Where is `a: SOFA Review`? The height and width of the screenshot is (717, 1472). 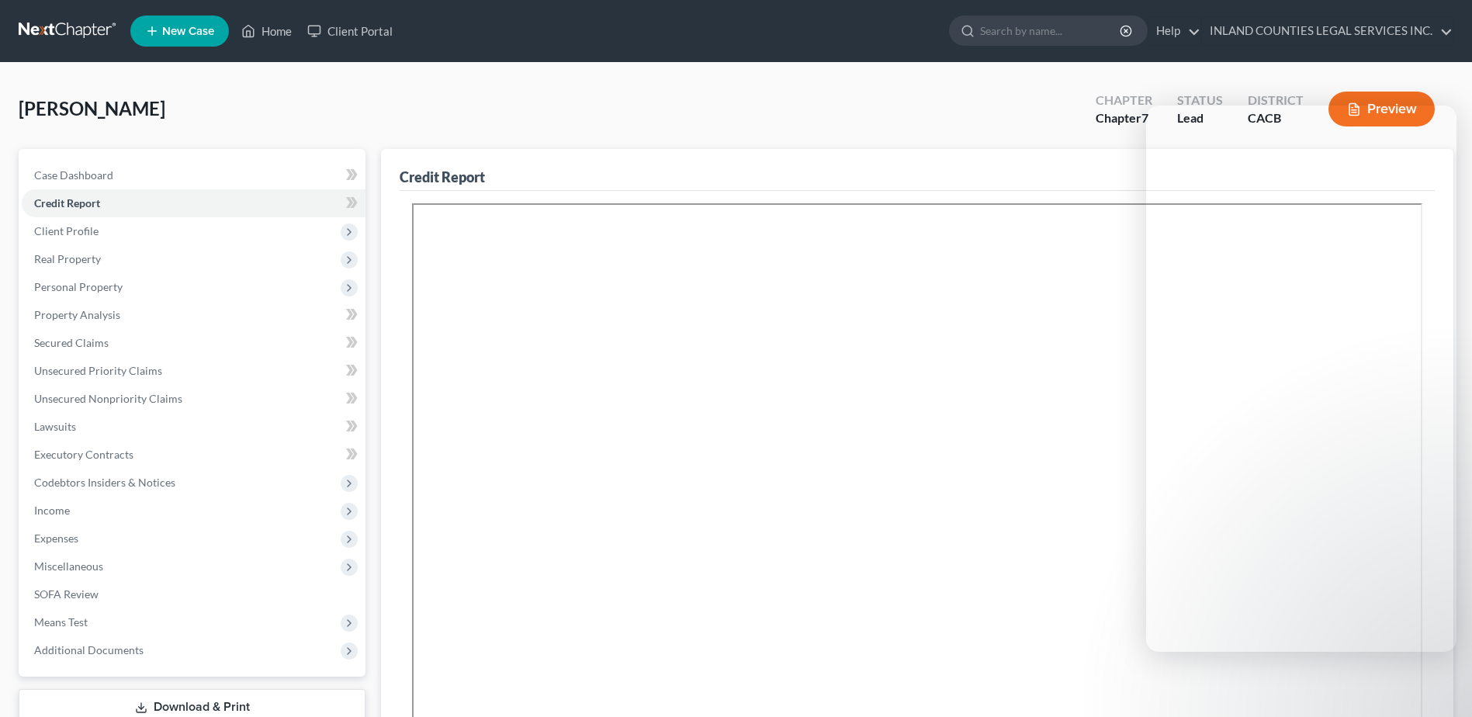 a: SOFA Review is located at coordinates (193, 594).